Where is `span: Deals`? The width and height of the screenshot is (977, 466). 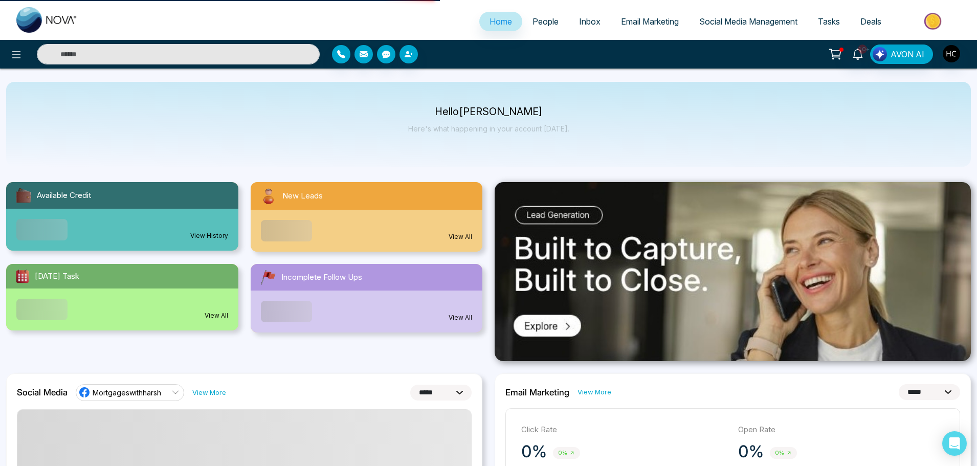 span: Deals is located at coordinates (871, 21).